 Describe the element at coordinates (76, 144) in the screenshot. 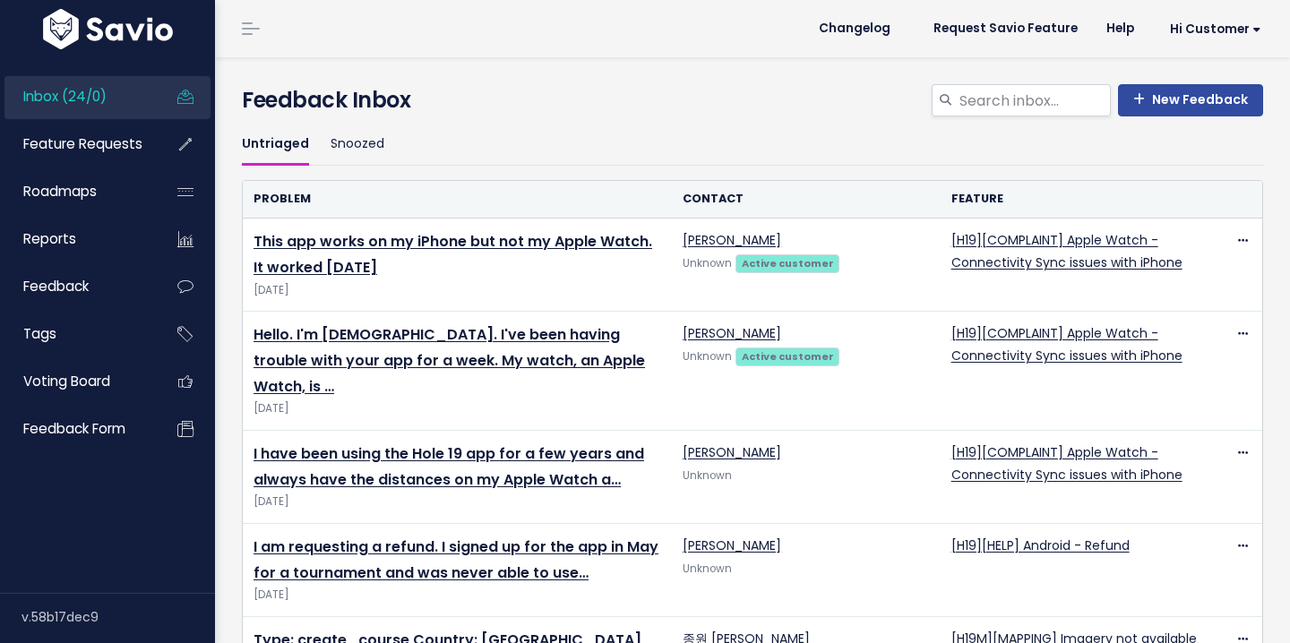

I see `a: Feature Requests` at that location.